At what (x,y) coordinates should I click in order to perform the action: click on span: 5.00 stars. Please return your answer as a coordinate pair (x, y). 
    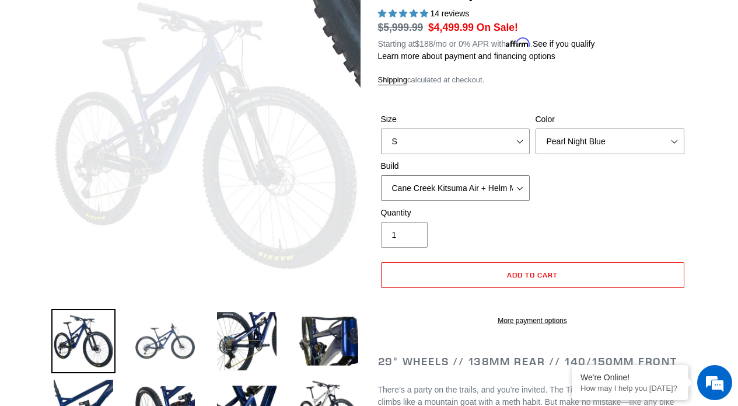
    Looking at the image, I should click on (405, 13).